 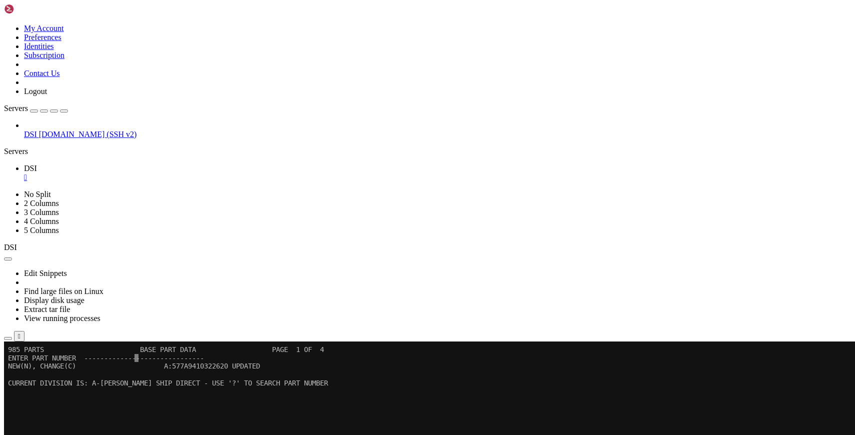 I want to click on a: Identities, so click(x=39, y=46).